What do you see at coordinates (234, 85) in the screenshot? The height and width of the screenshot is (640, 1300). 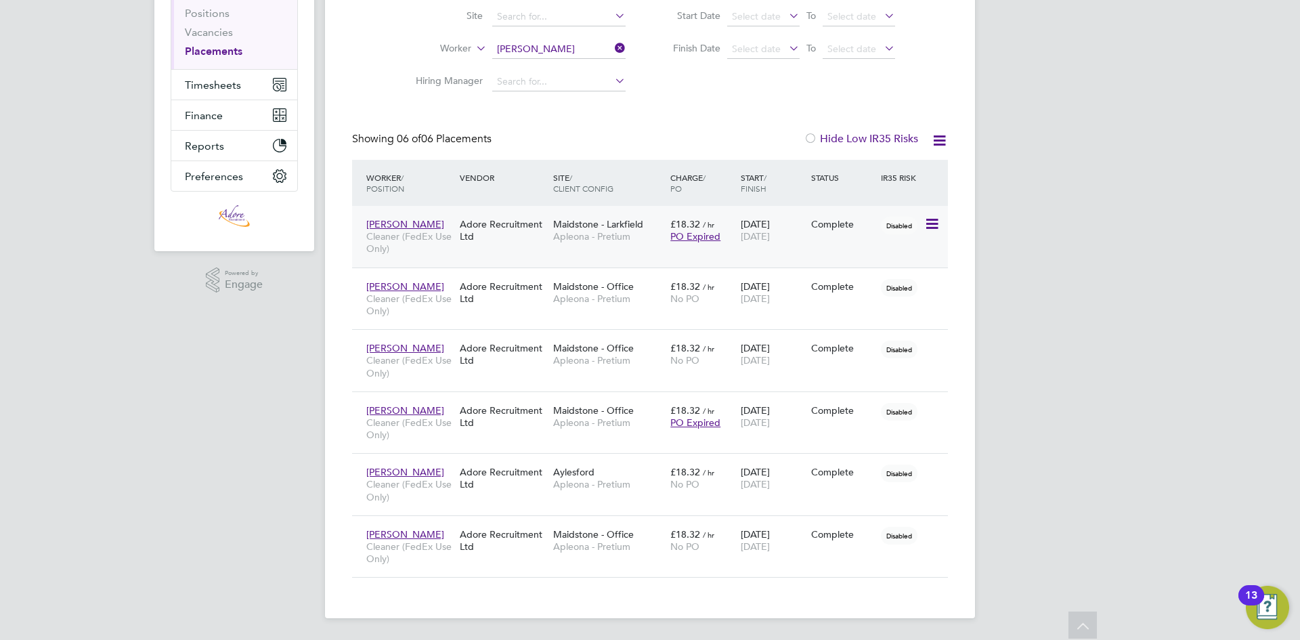 I see `button: Timesheets` at bounding box center [234, 85].